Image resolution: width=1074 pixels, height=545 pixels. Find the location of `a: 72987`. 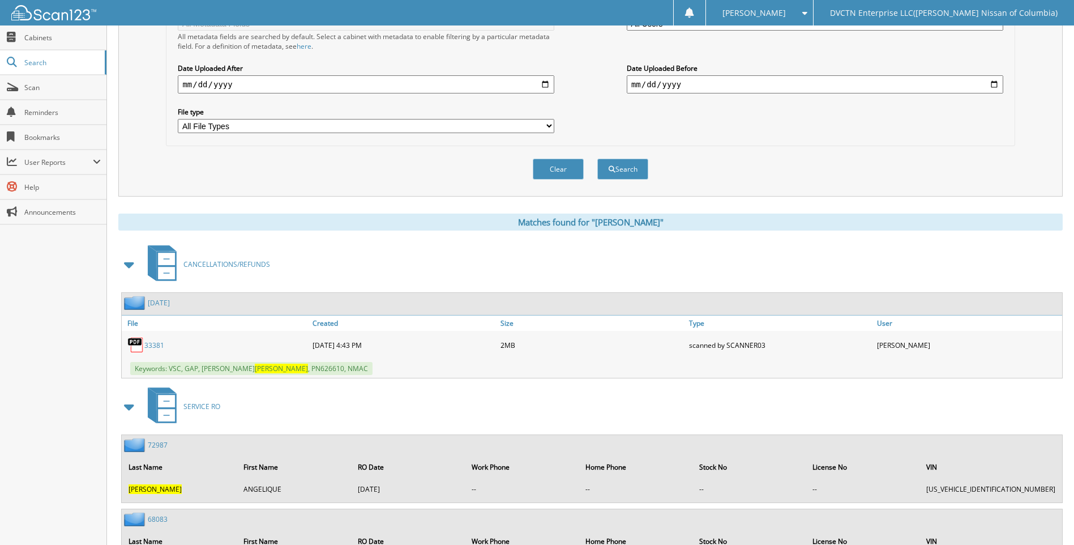

a: 72987 is located at coordinates (157, 444).